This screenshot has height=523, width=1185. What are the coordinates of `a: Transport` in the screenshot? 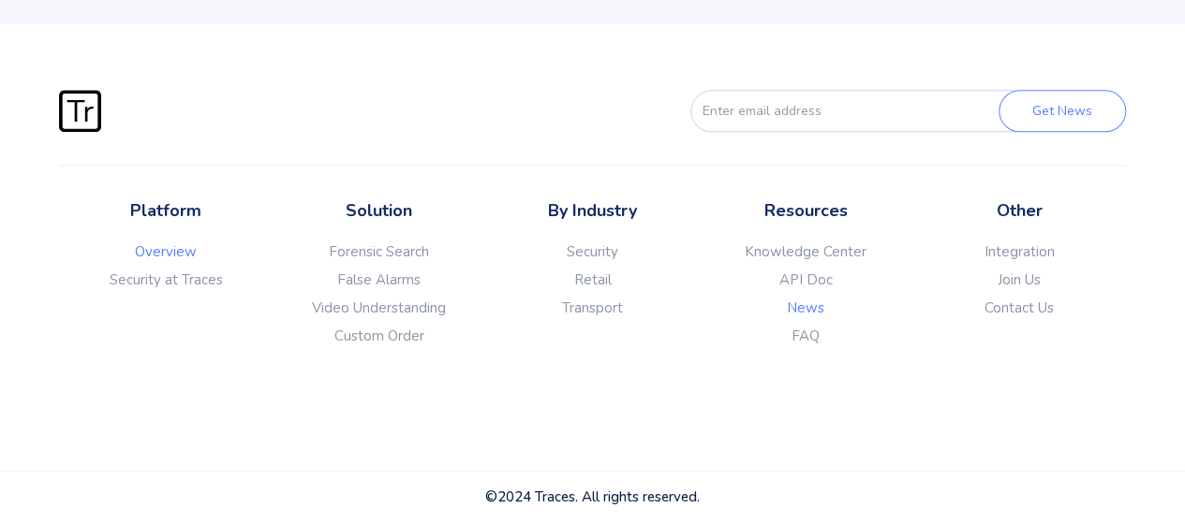 It's located at (593, 308).